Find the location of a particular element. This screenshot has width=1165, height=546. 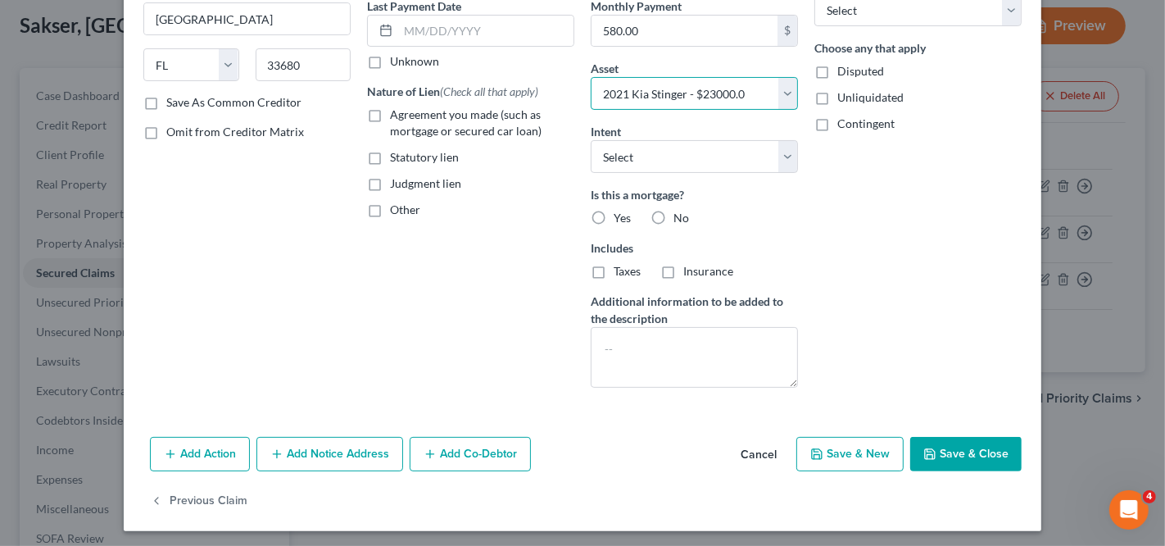

span: Unliquidated is located at coordinates (870, 97).